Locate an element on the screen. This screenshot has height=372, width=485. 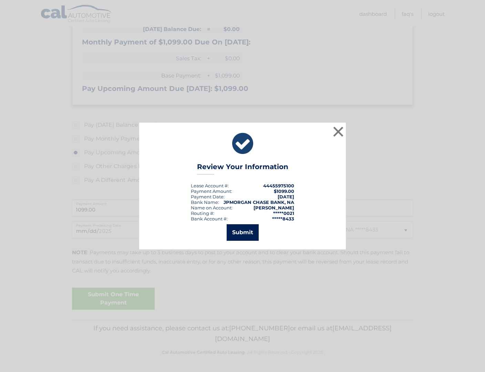
div: Lease Account #: is located at coordinates (210, 186).